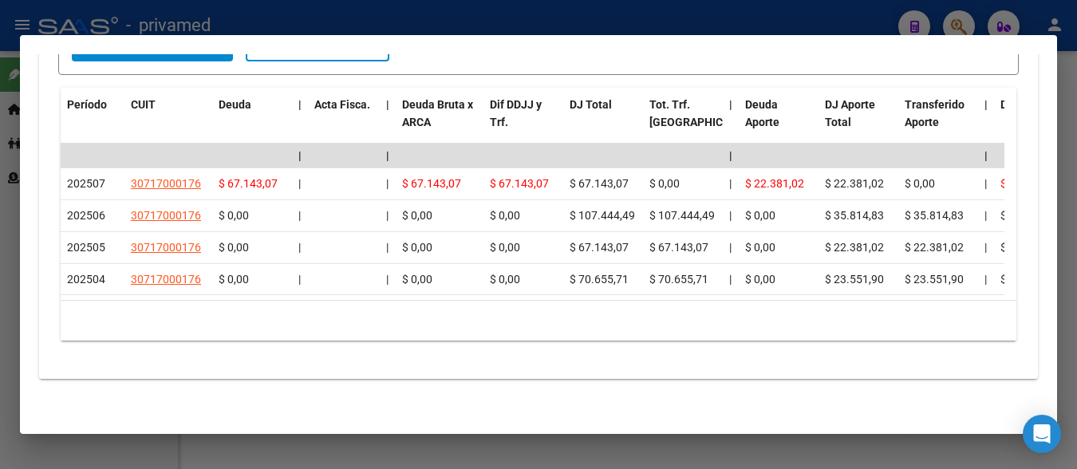 The image size is (1077, 469). What do you see at coordinates (1034, 123) in the screenshot?
I see `datatable-header-cell: Deuda Contr.` at bounding box center [1034, 123].